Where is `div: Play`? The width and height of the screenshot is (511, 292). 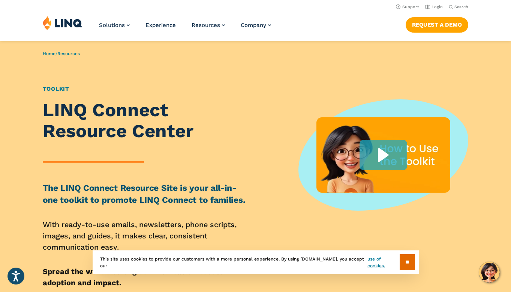
div: Play is located at coordinates (383, 155).